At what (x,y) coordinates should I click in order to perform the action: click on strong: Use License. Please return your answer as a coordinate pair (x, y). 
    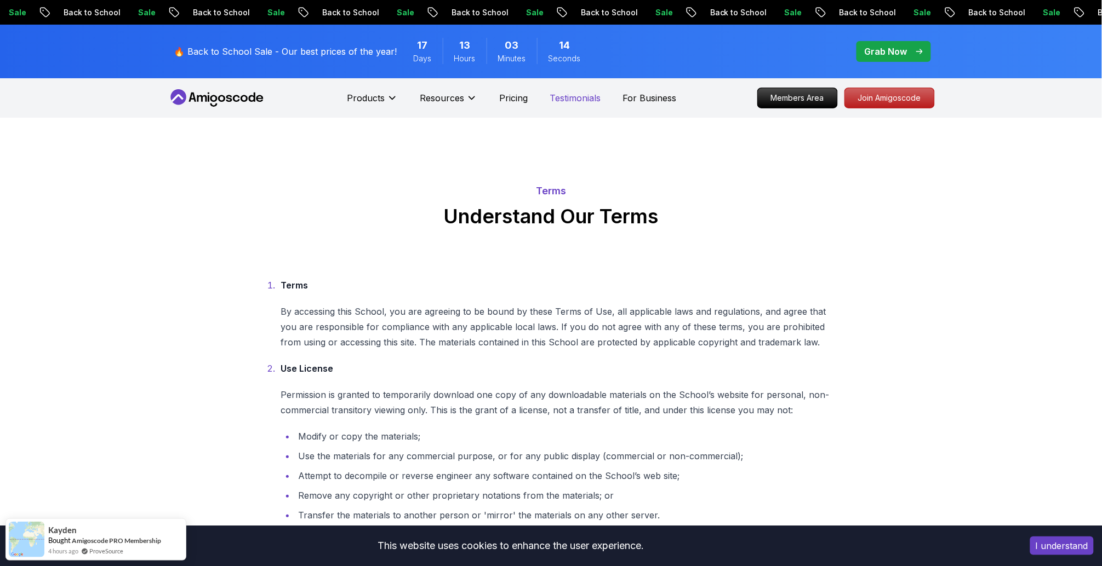
    Looking at the image, I should click on (307, 369).